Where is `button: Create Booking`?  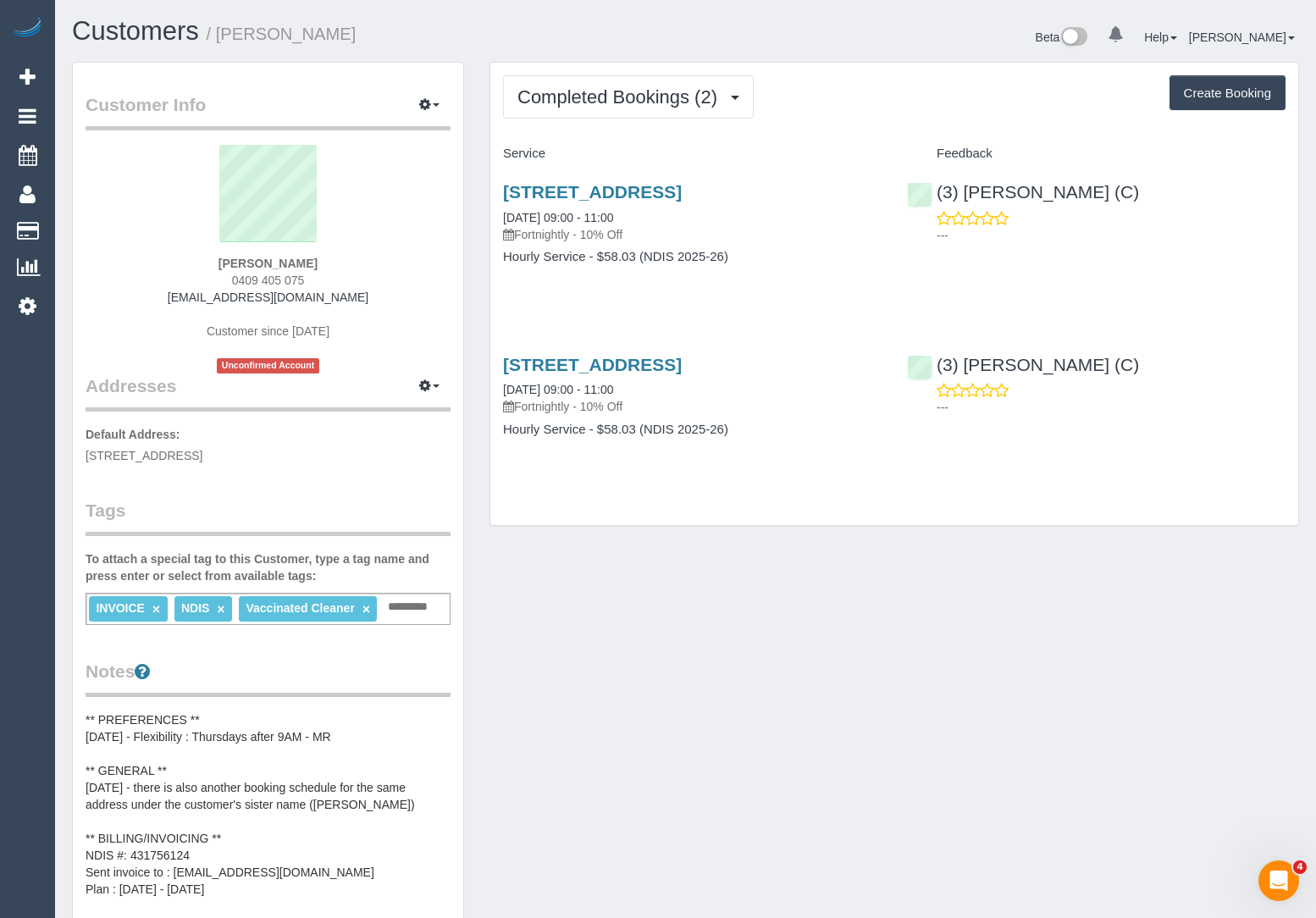
button: Create Booking is located at coordinates (1227, 93).